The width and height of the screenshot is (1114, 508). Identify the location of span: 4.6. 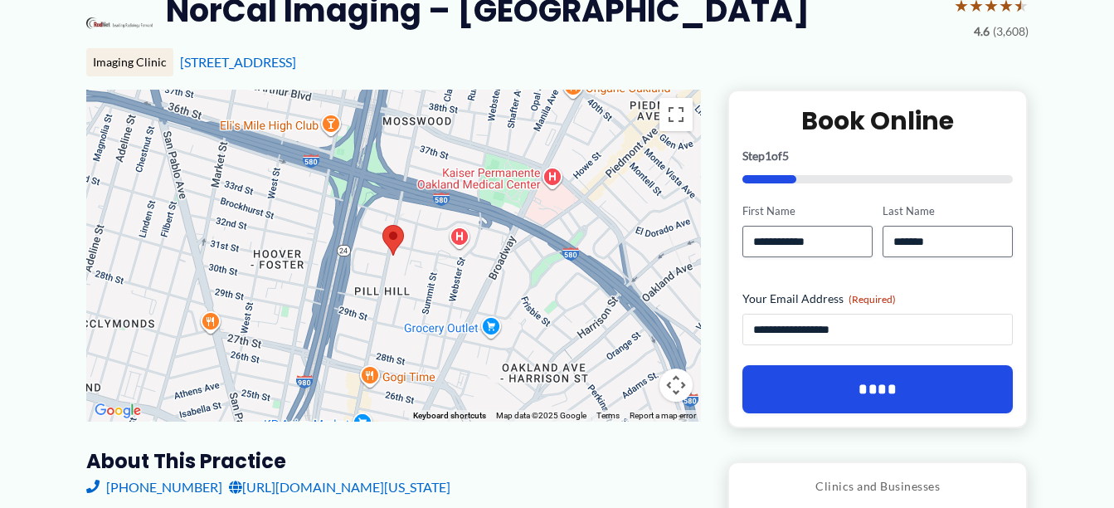
(982, 32).